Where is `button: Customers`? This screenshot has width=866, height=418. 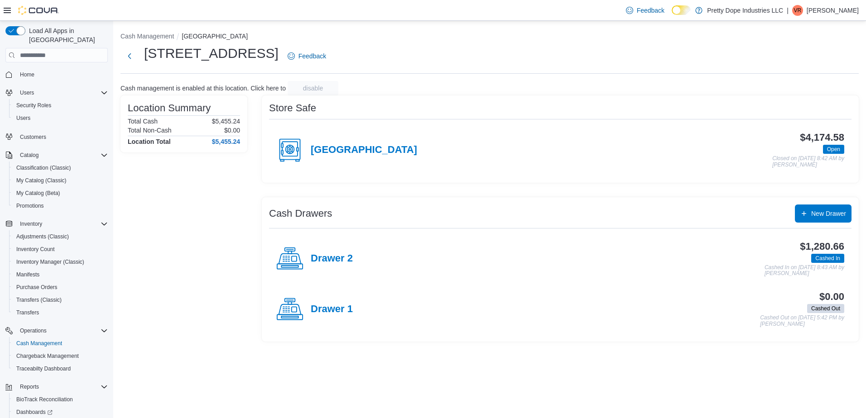
button: Customers is located at coordinates (57, 136).